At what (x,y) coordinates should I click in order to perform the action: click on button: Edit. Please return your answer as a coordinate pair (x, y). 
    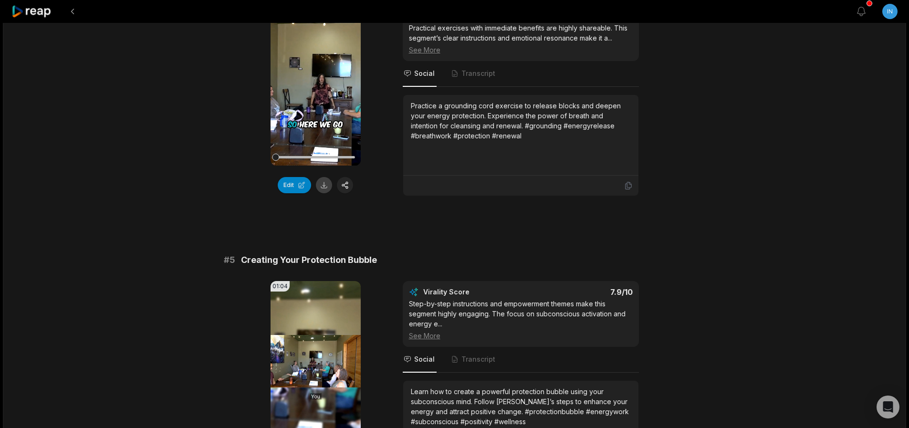
    Looking at the image, I should click on (295, 185).